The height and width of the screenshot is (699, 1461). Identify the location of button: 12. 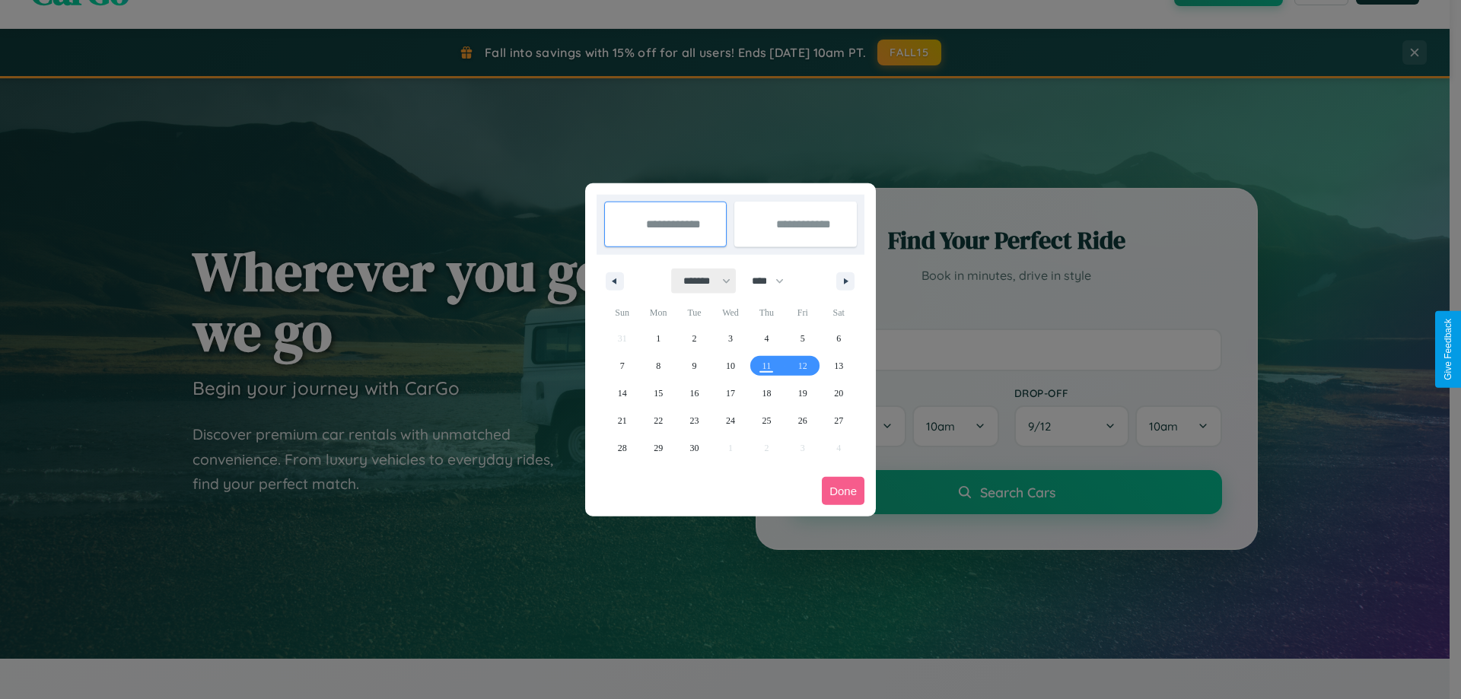
(802, 366).